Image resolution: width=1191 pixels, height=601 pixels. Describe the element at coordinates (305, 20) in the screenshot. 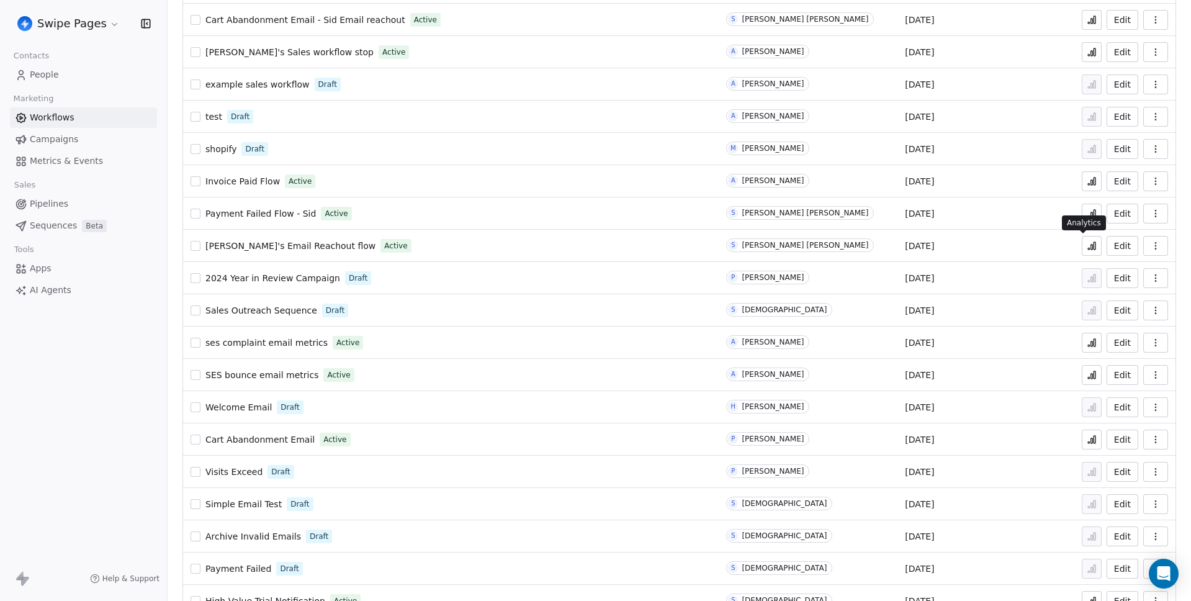

I see `a: Cart Abandonment Email - Sid Email reachout` at that location.